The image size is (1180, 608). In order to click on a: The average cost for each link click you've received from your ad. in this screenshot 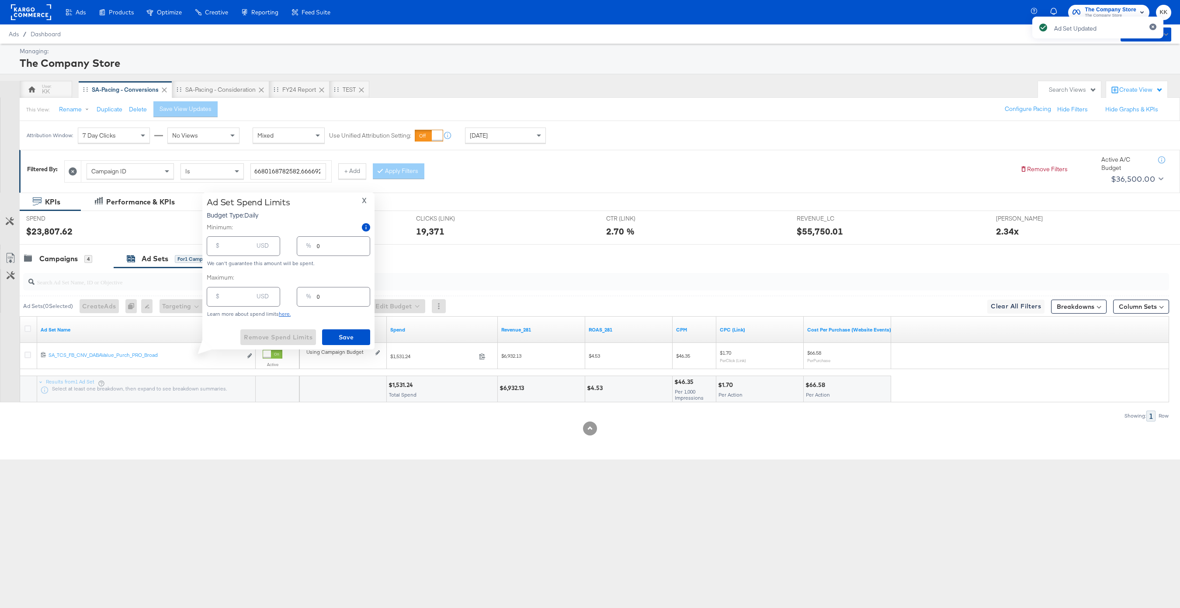, I will do `click(760, 330)`.